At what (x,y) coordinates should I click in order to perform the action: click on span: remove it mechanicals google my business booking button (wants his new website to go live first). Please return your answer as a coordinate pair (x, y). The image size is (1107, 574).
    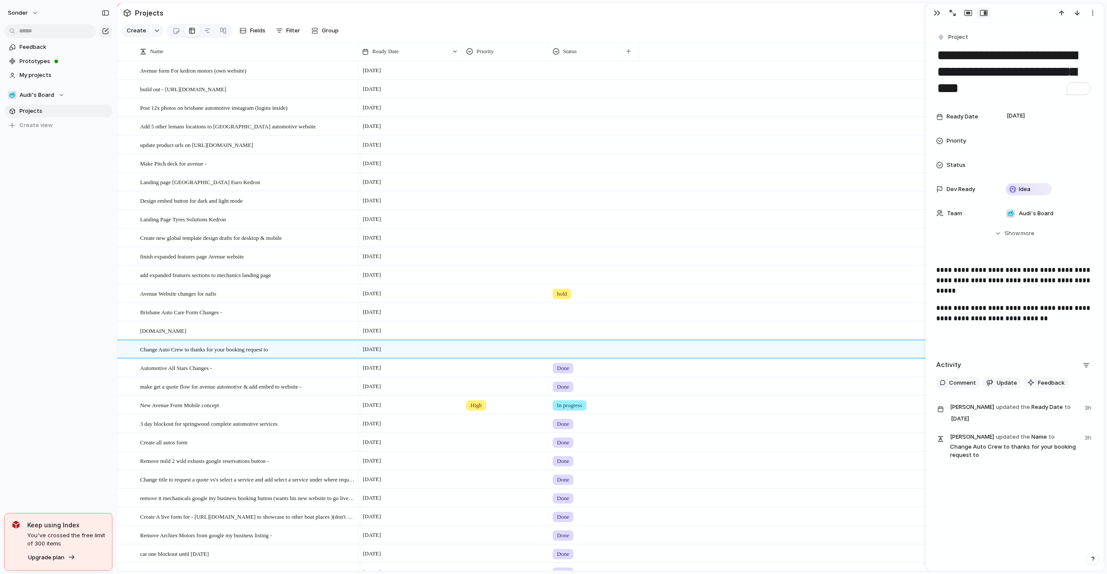
    Looking at the image, I should click on (247, 498).